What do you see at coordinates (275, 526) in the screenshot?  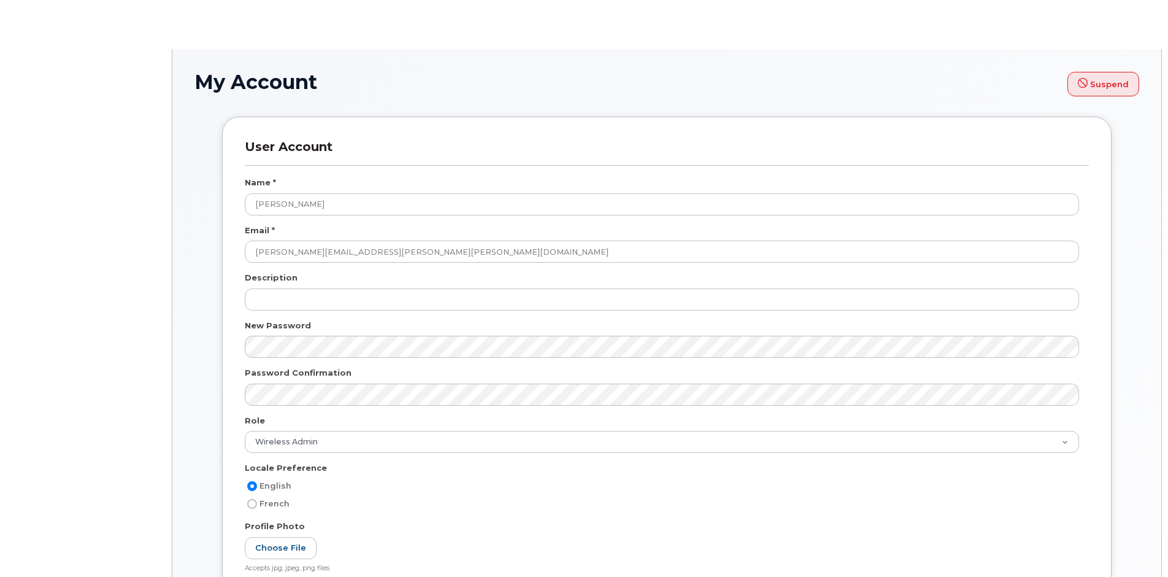 I see `label: Profile Photo` at bounding box center [275, 526].